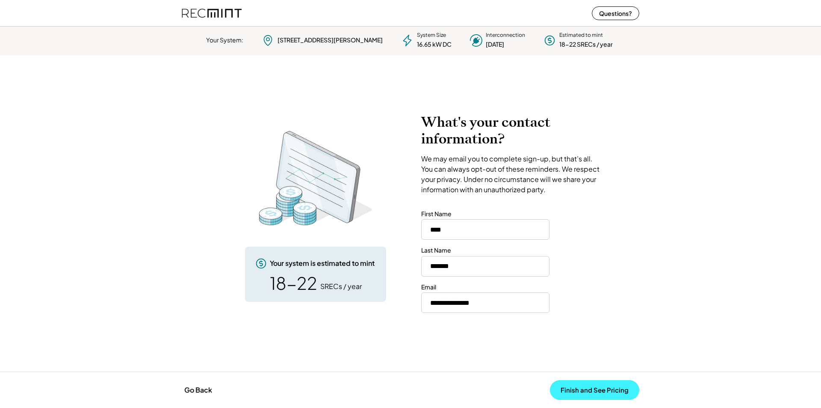 This screenshot has width=821, height=408. Describe the element at coordinates (512, 130) in the screenshot. I see `h2: What's your contact information?` at that location.